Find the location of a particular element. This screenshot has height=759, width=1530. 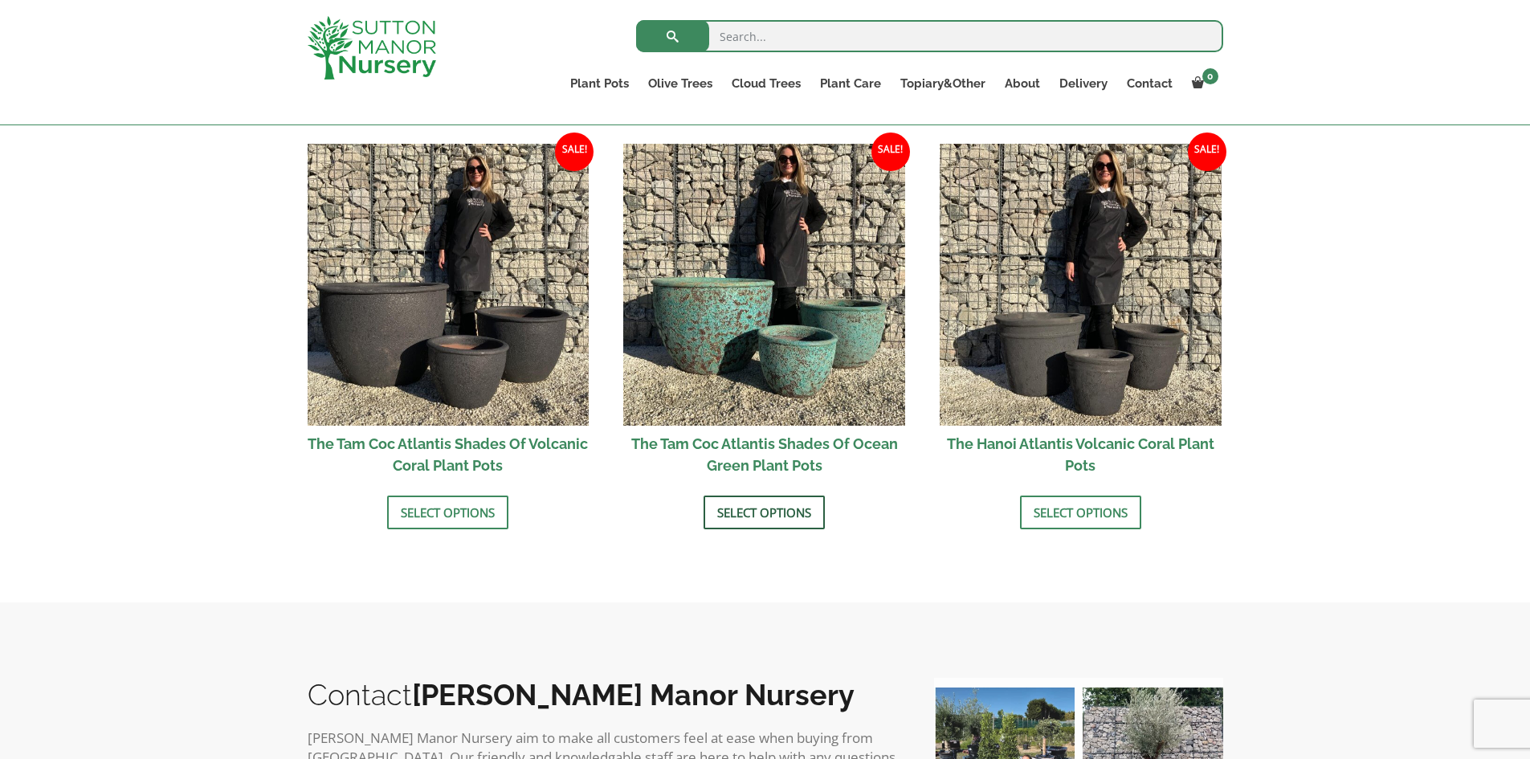

a: Sale! The Tam Coc Atlantis Shades Of Volcanic Coral Plant Pots is located at coordinates (448, 313).